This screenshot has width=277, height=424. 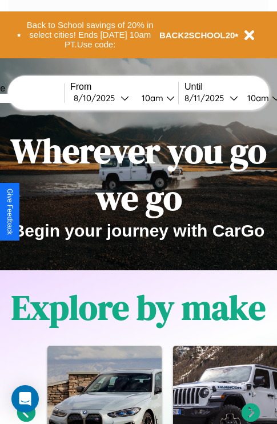 What do you see at coordinates (207, 98) in the screenshot?
I see `div: 8 / 11 / 2025` at bounding box center [207, 98].